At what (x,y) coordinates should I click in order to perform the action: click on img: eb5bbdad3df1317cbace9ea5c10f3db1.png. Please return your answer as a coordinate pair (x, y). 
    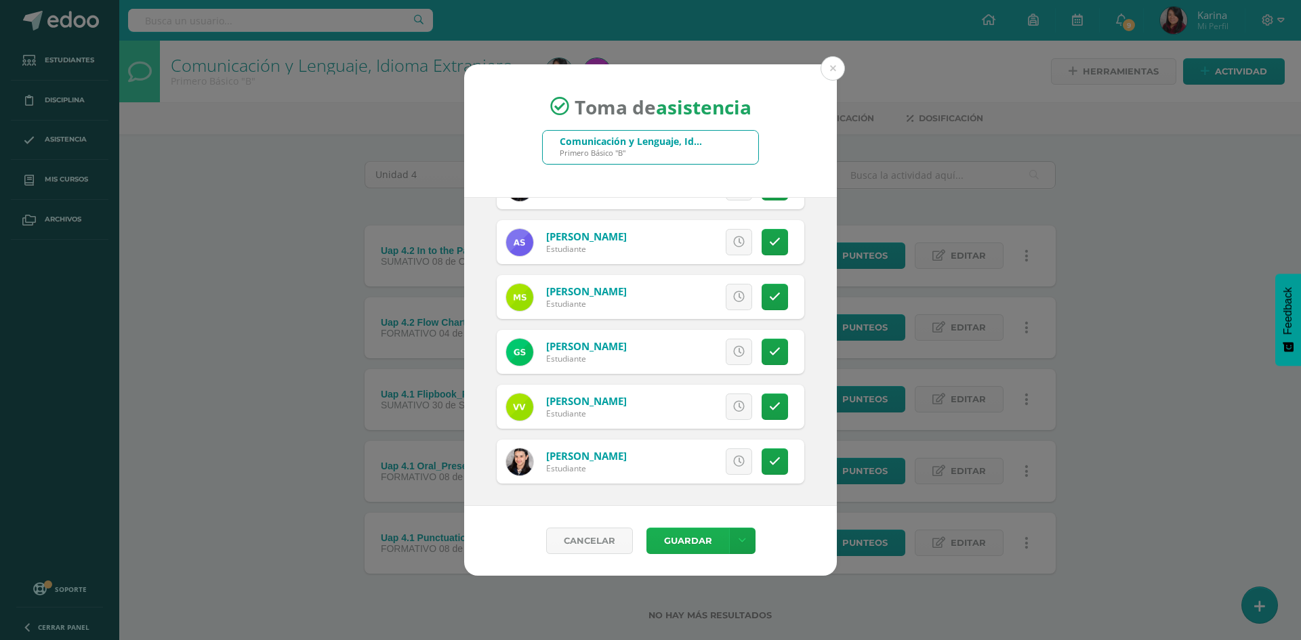
    Looking at the image, I should click on (520, 298).